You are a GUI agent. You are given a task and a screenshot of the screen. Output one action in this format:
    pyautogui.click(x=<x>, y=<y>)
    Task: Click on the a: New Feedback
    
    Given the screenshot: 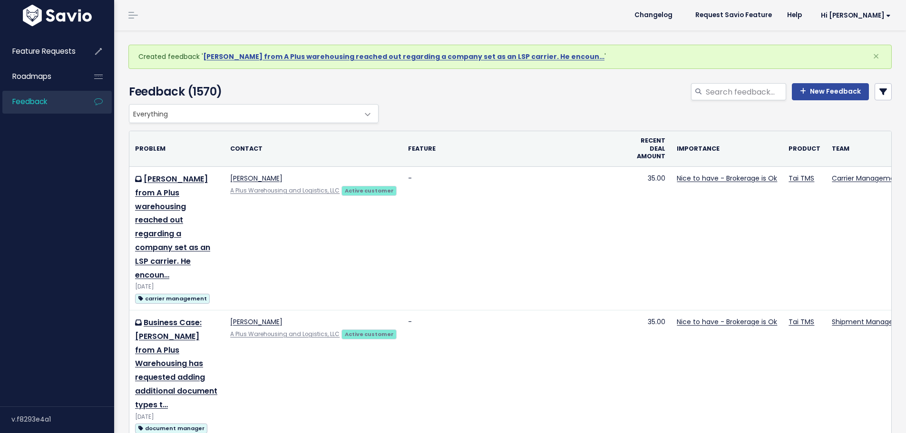 What is the action you would take?
    pyautogui.click(x=830, y=92)
    